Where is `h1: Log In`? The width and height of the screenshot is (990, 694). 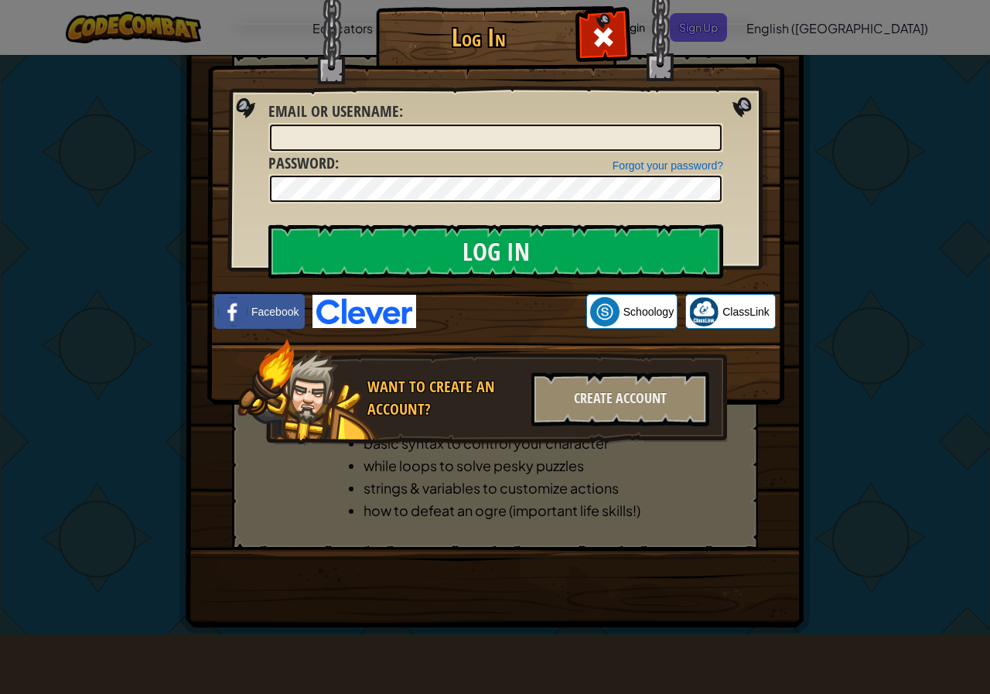
h1: Log In is located at coordinates (478, 37).